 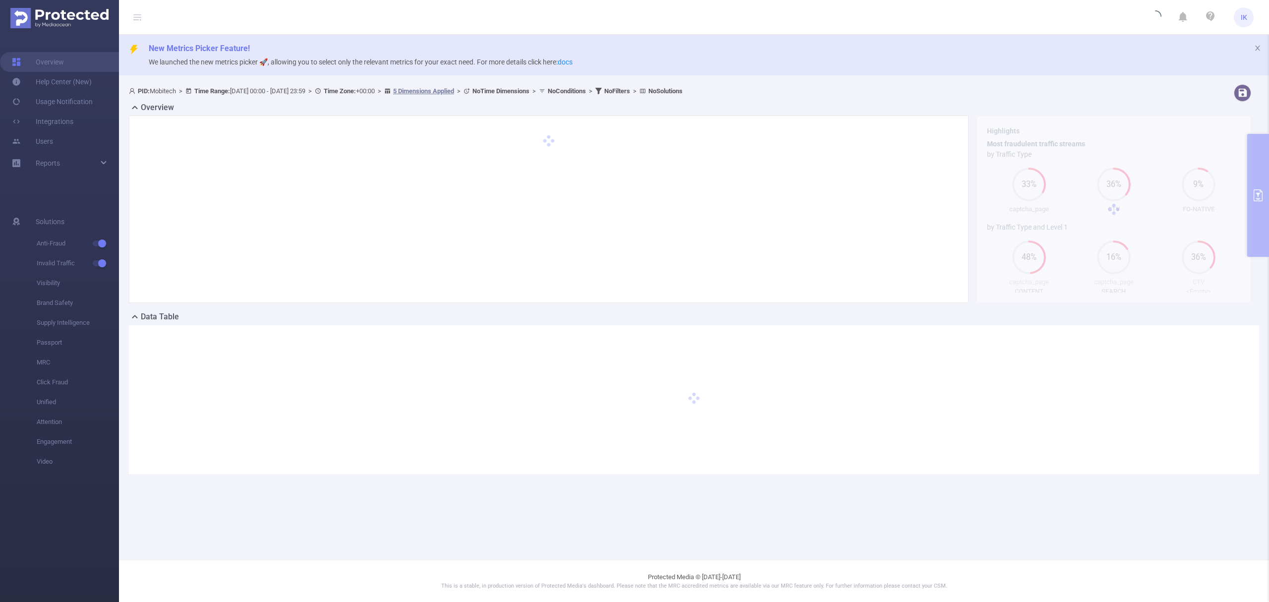 I want to click on b: No Solutions, so click(x=665, y=91).